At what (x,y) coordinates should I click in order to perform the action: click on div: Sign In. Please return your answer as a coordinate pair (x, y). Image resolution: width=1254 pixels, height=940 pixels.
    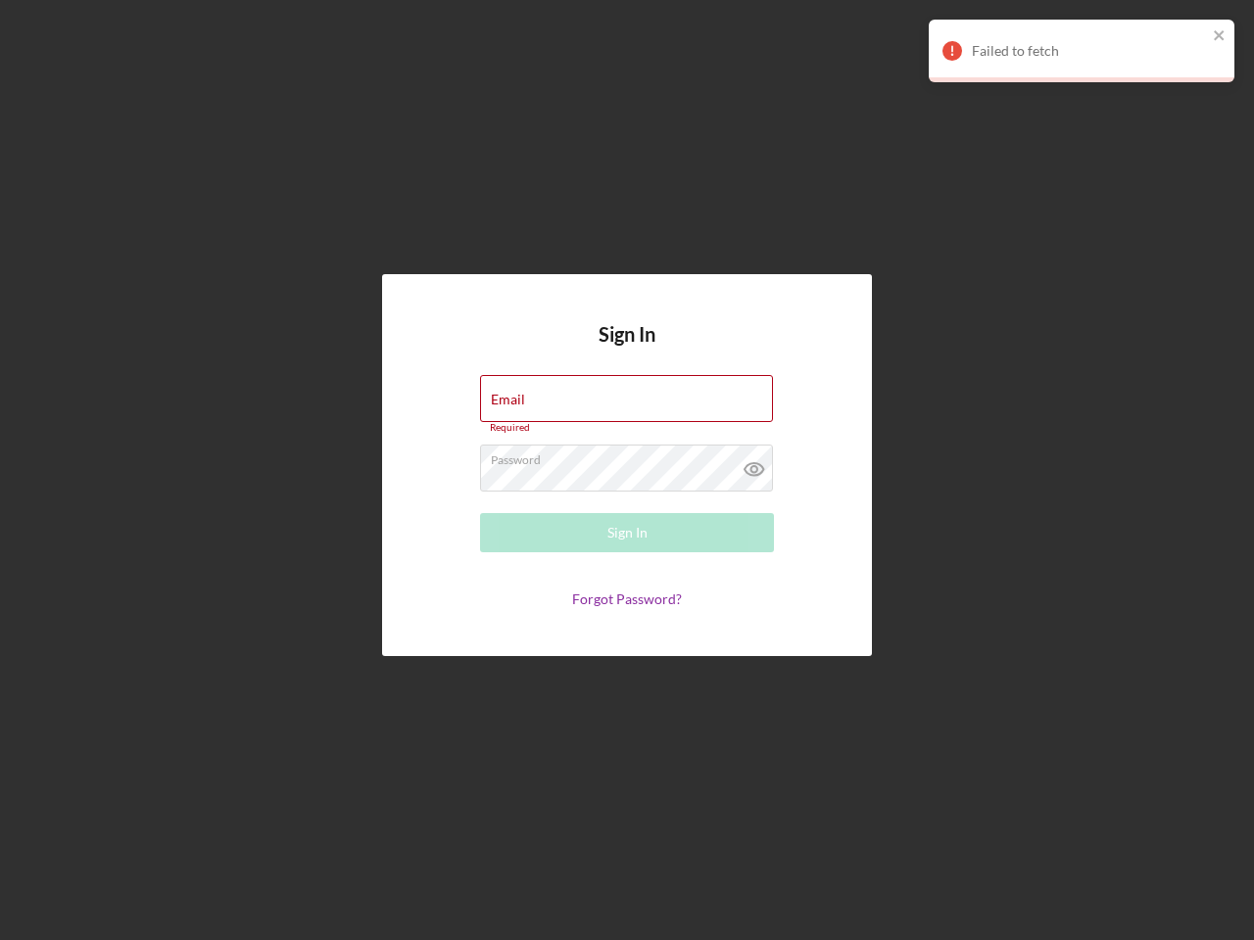
    Looking at the image, I should click on (627, 533).